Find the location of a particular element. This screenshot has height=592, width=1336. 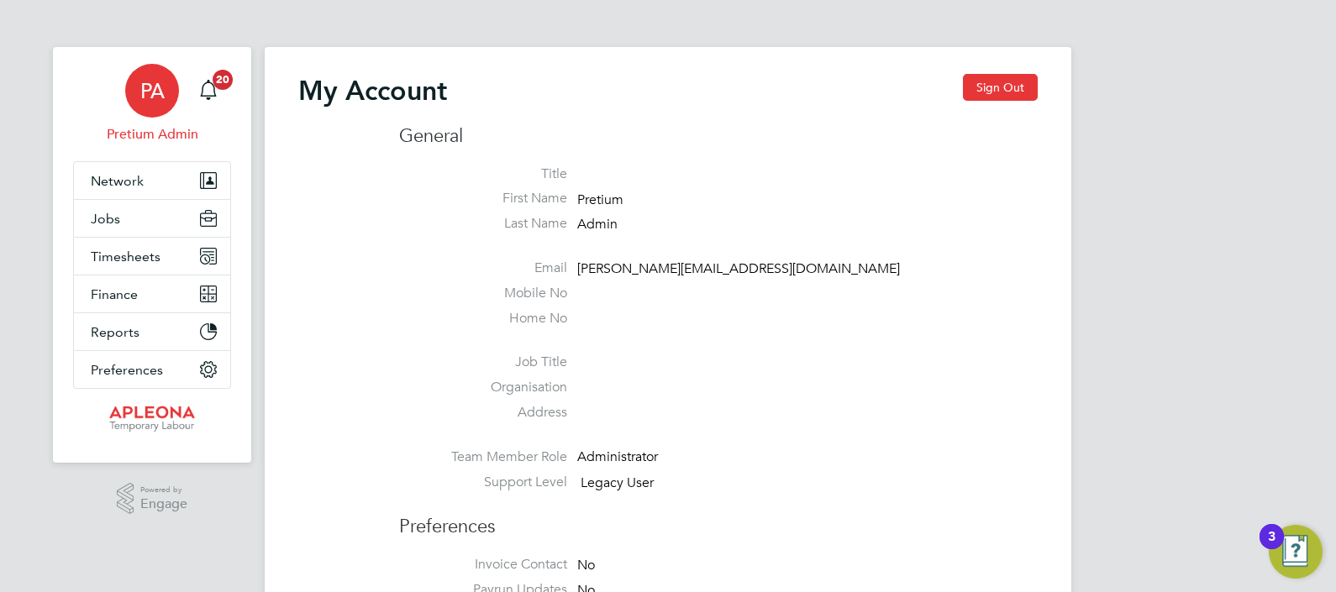

label: Email is located at coordinates (483, 268).